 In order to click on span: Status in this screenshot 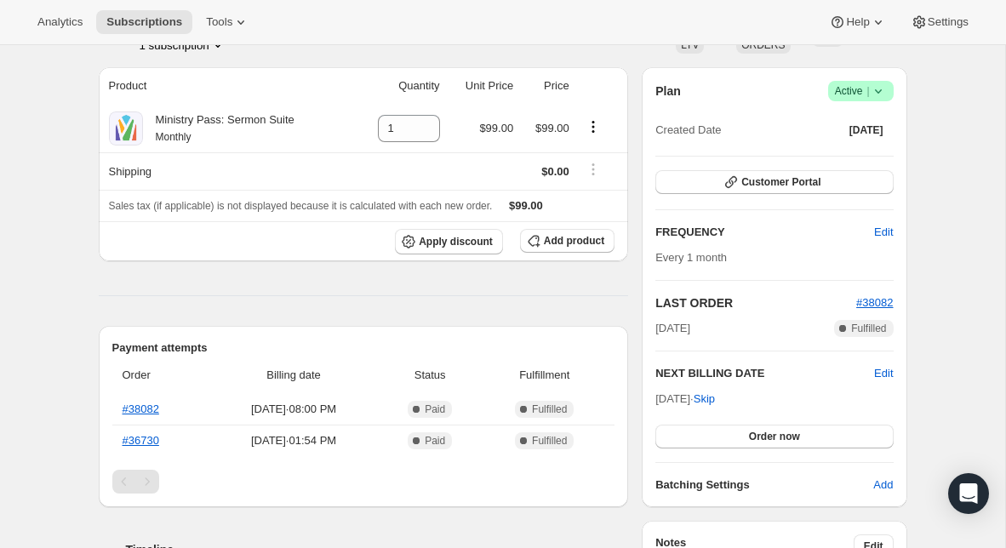, I will do `click(430, 375)`.